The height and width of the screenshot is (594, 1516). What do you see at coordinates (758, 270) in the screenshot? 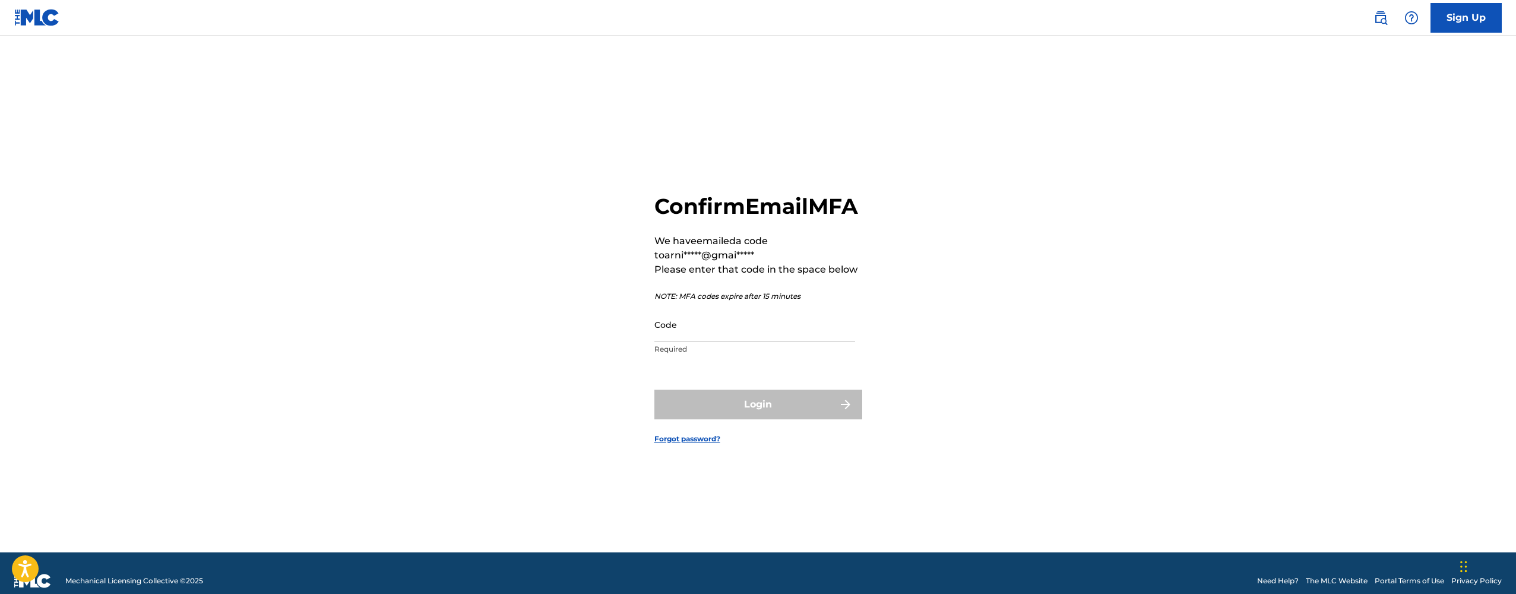
I see `p: Please enter that code in the space below` at bounding box center [758, 270].